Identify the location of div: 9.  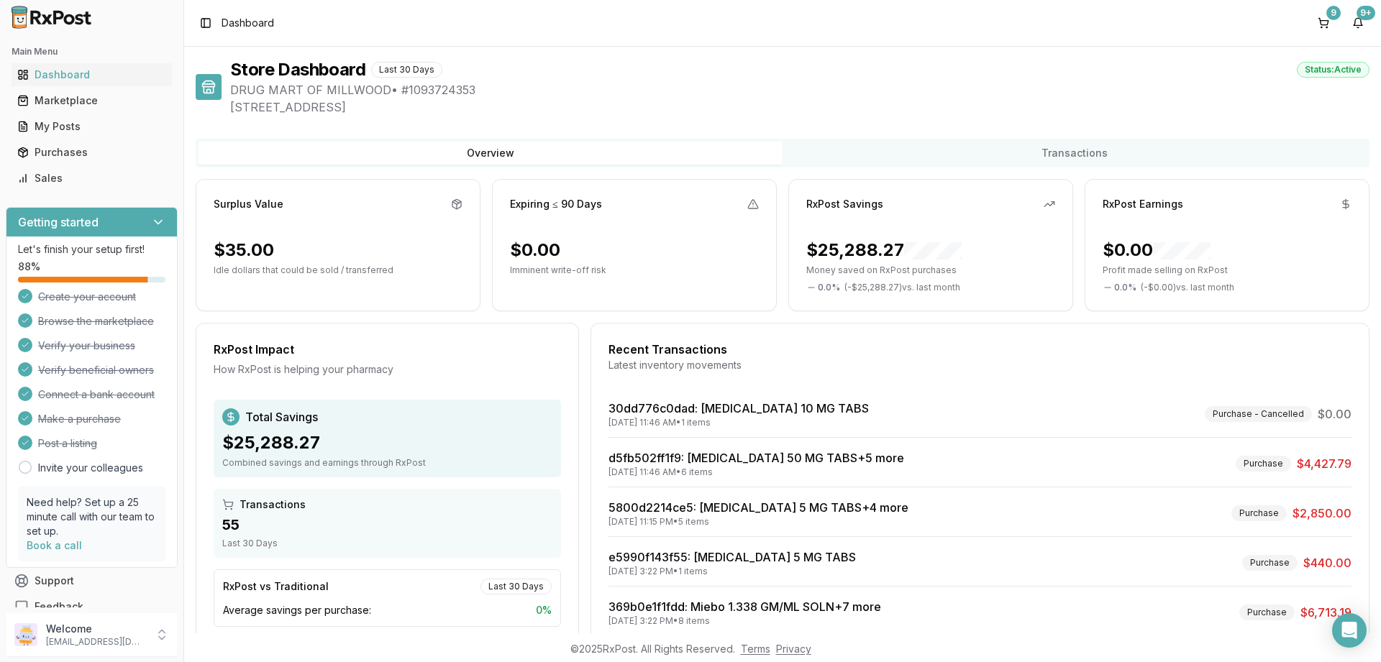
(1333, 13).